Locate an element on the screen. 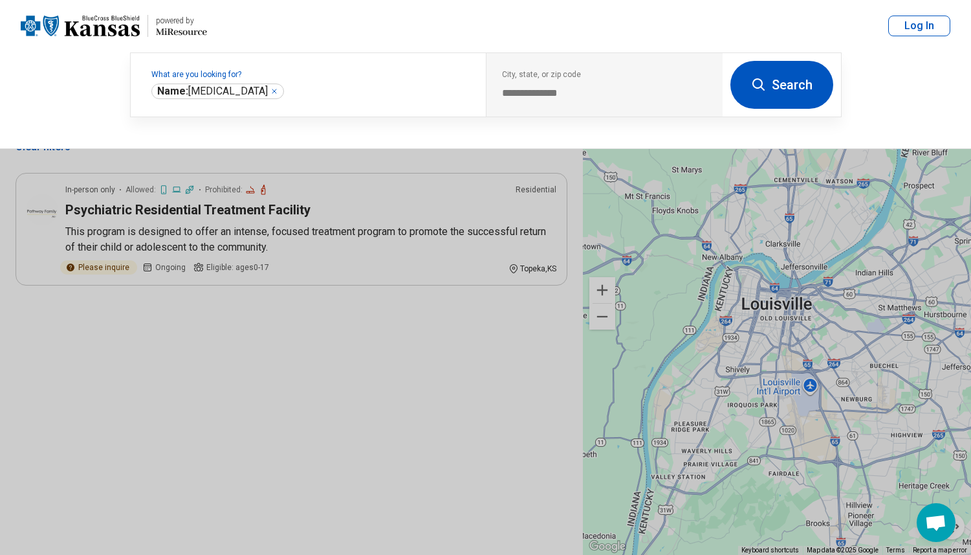 The width and height of the screenshot is (971, 555). button: Search is located at coordinates (782, 85).